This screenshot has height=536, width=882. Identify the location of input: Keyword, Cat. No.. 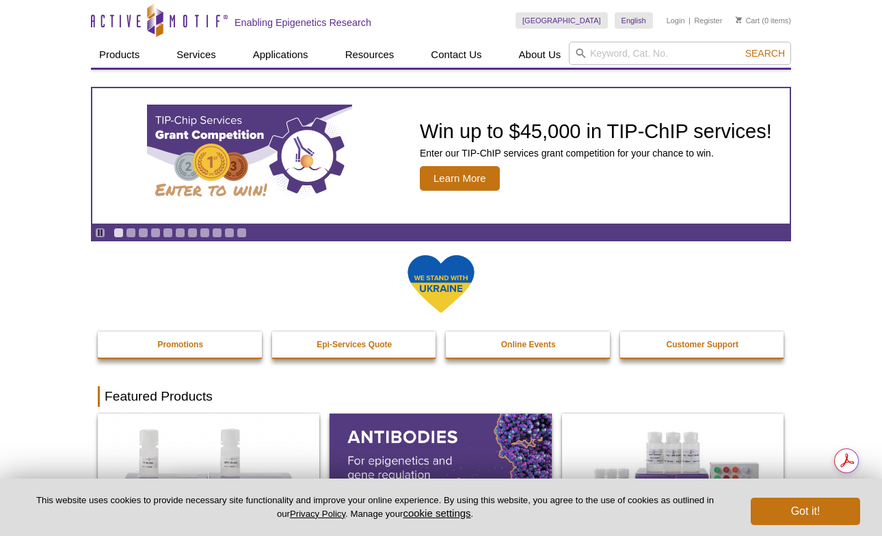
(679, 53).